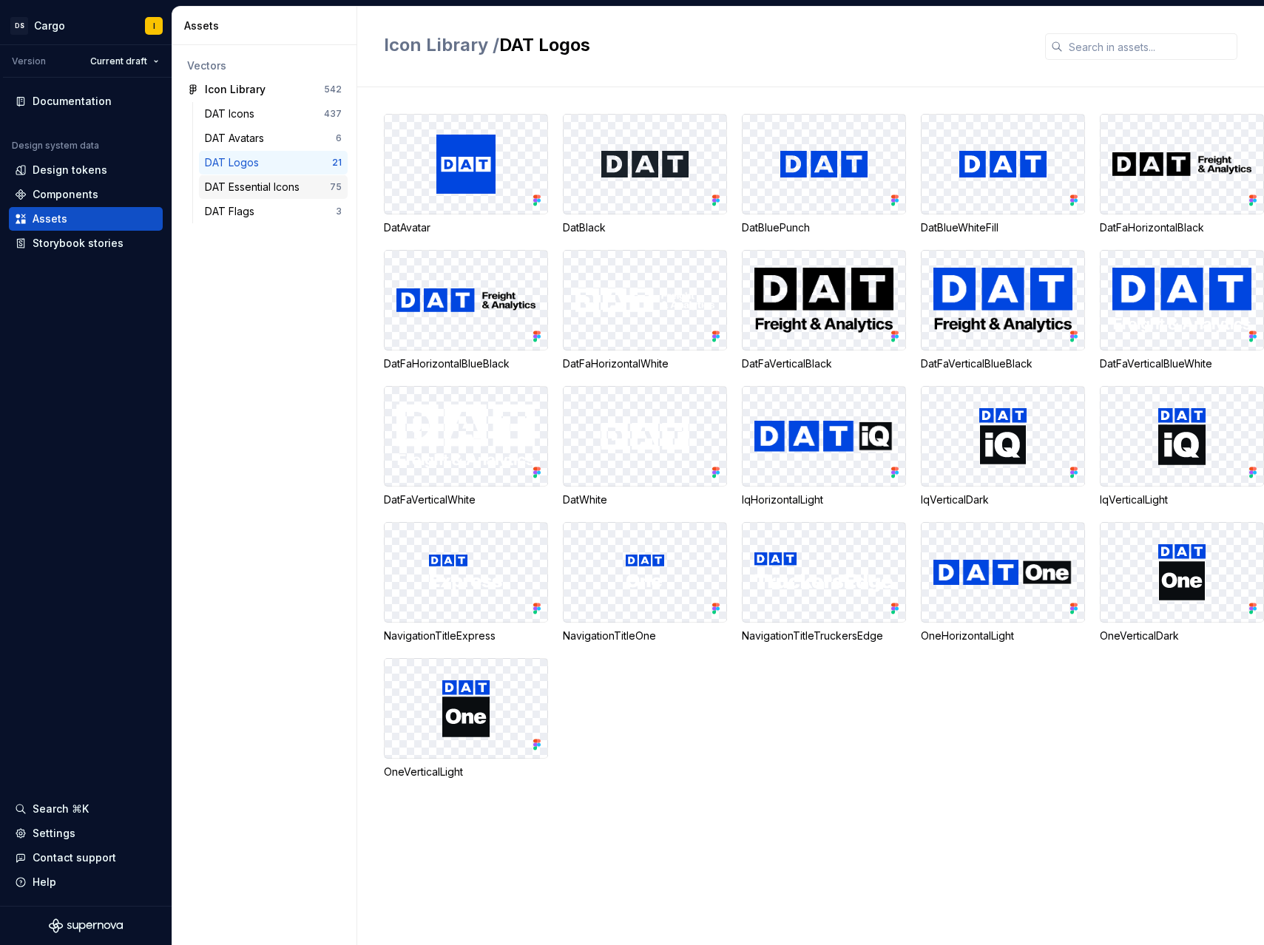 The height and width of the screenshot is (945, 1264). I want to click on a: Assets, so click(86, 219).